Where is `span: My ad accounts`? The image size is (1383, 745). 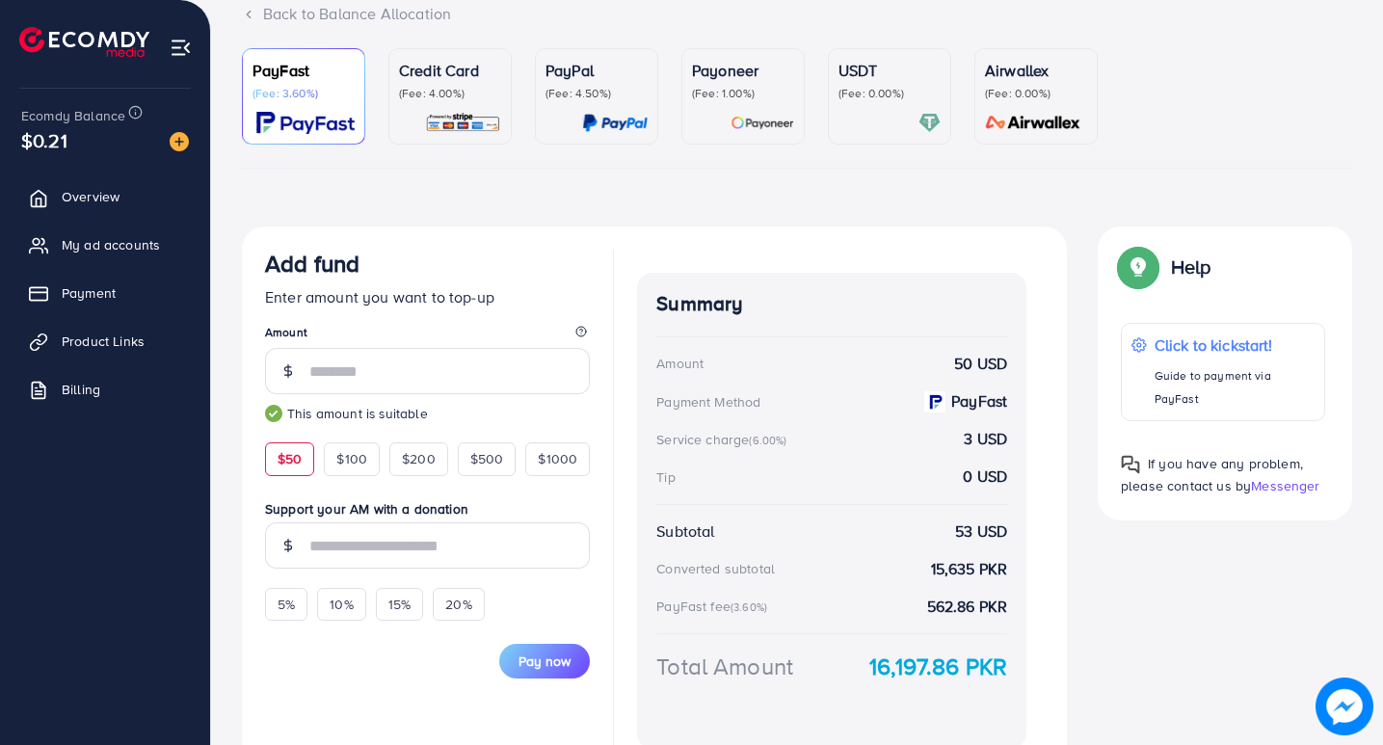
span: My ad accounts is located at coordinates (111, 245).